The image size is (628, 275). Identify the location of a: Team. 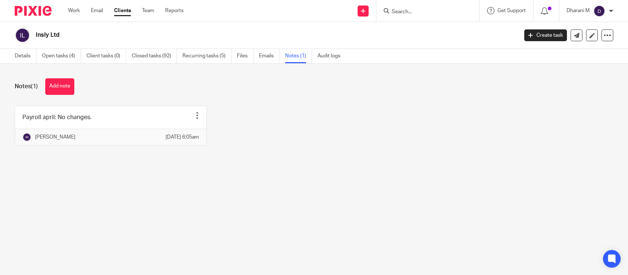
(148, 11).